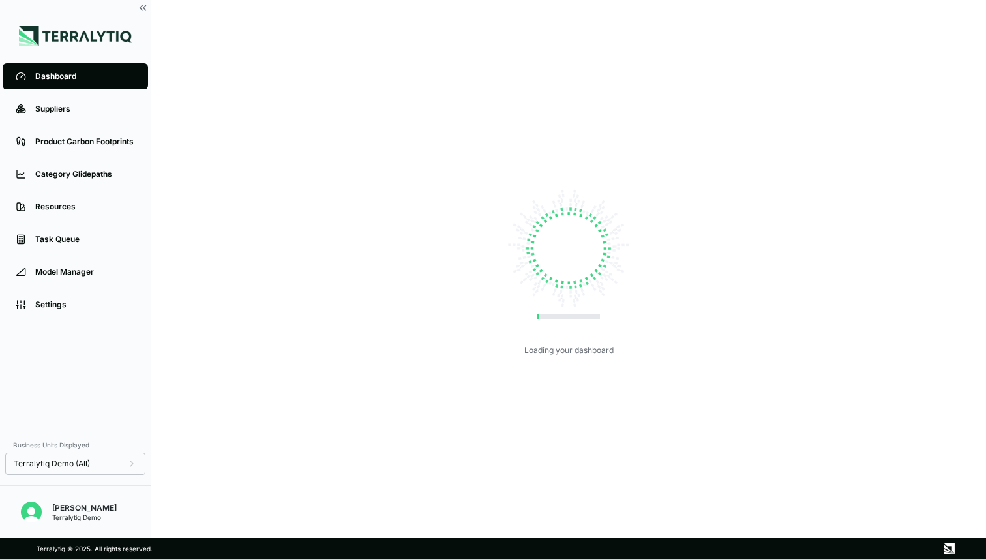 This screenshot has height=559, width=986. Describe the element at coordinates (569, 350) in the screenshot. I see `div: Loading your dashboard` at that location.